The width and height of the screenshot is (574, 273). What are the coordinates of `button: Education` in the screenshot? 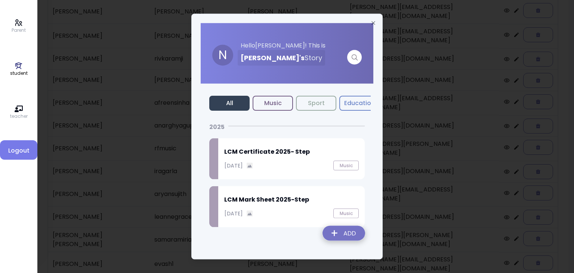 It's located at (359, 103).